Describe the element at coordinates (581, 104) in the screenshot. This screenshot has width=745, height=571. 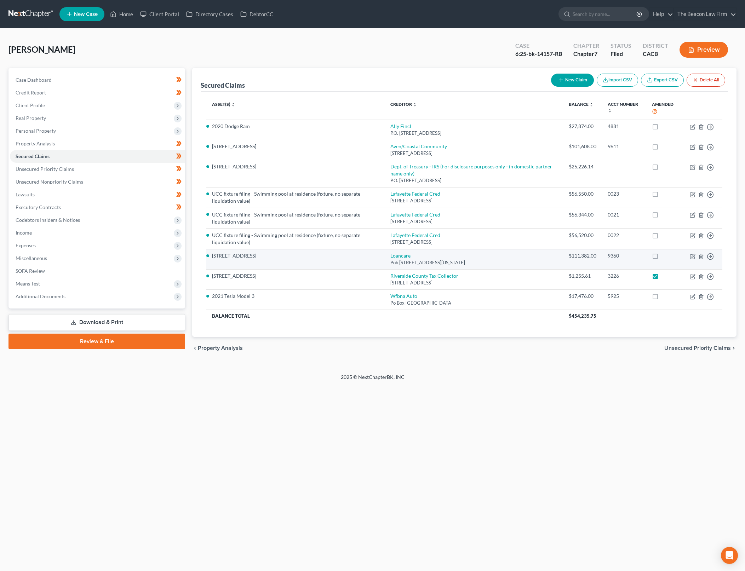
I see `a: Balance unfold_more` at that location.